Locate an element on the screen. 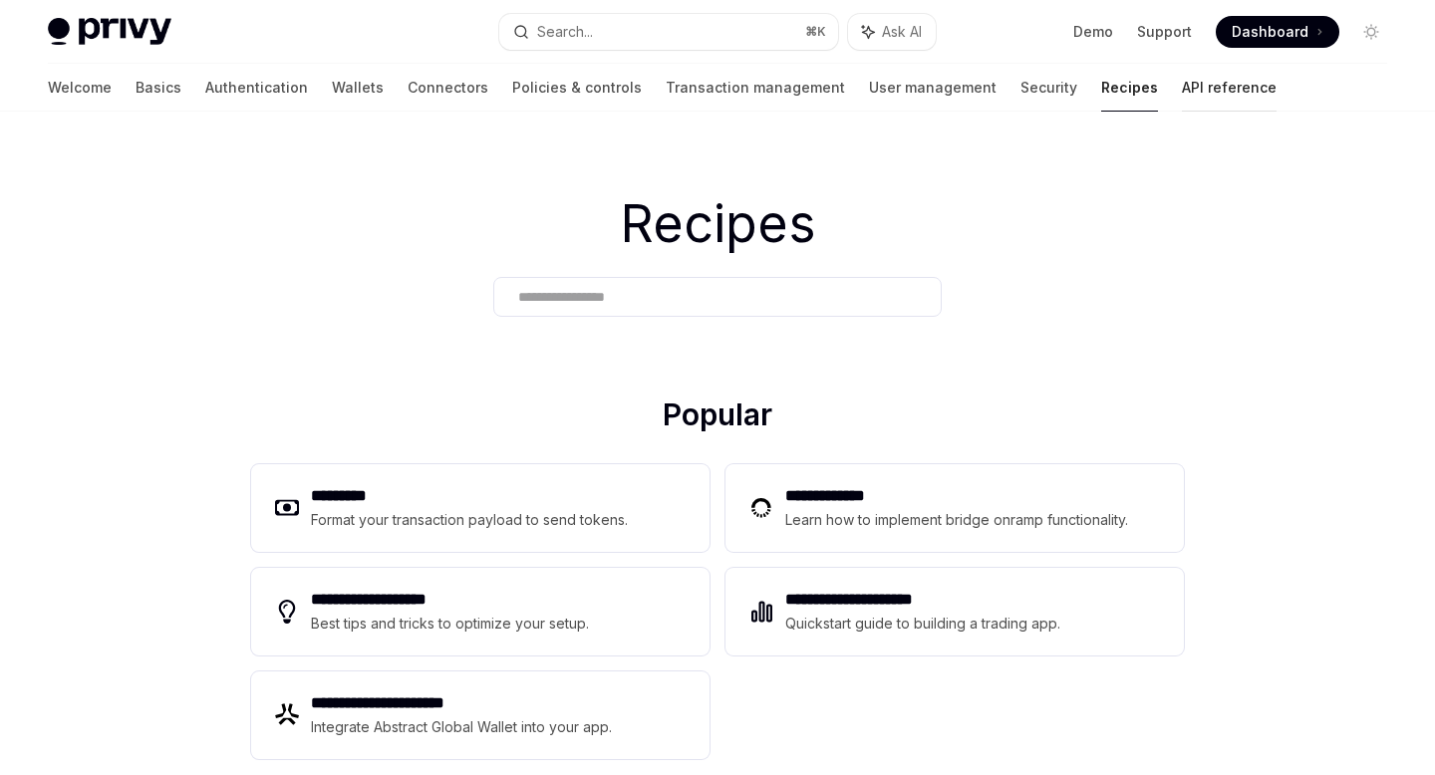 This screenshot has height=775, width=1435. a: Dashboard is located at coordinates (1278, 32).